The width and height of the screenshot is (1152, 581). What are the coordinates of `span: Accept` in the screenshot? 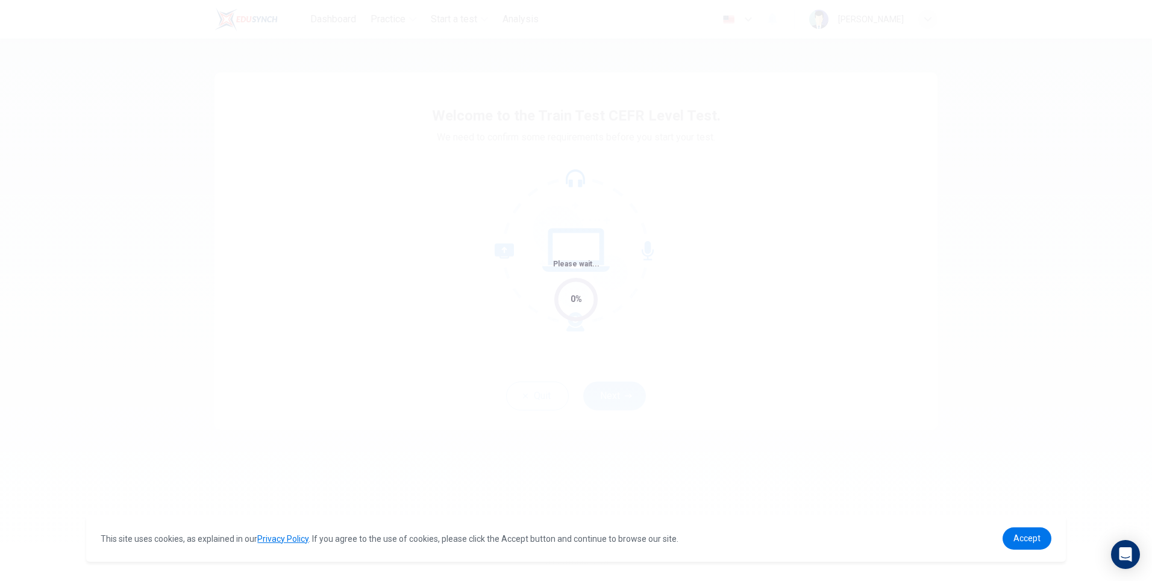 It's located at (1027, 538).